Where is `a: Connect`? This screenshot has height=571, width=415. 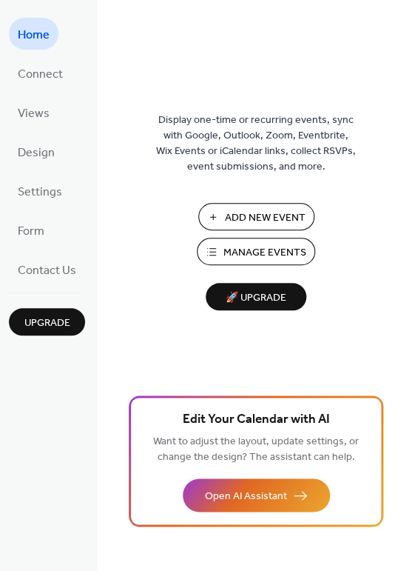
a: Connect is located at coordinates (40, 73).